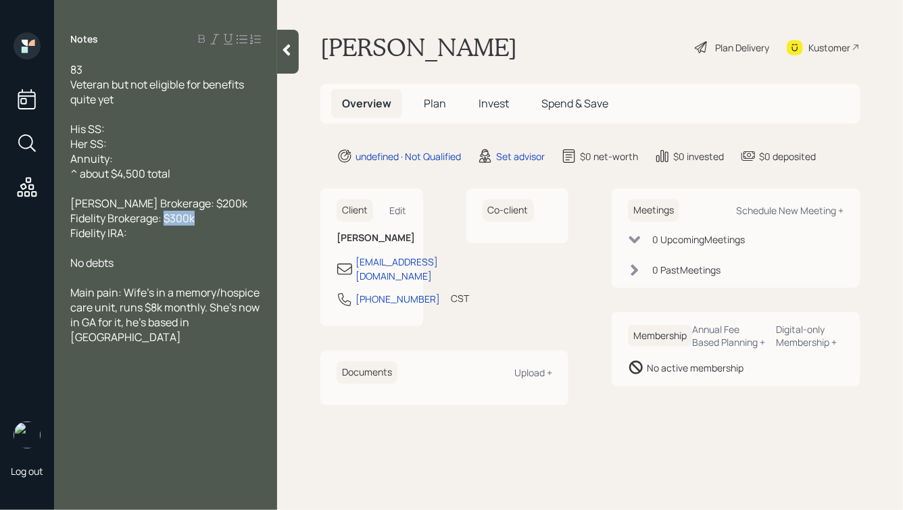  Describe the element at coordinates (27, 471) in the screenshot. I see `div: Log out` at that location.